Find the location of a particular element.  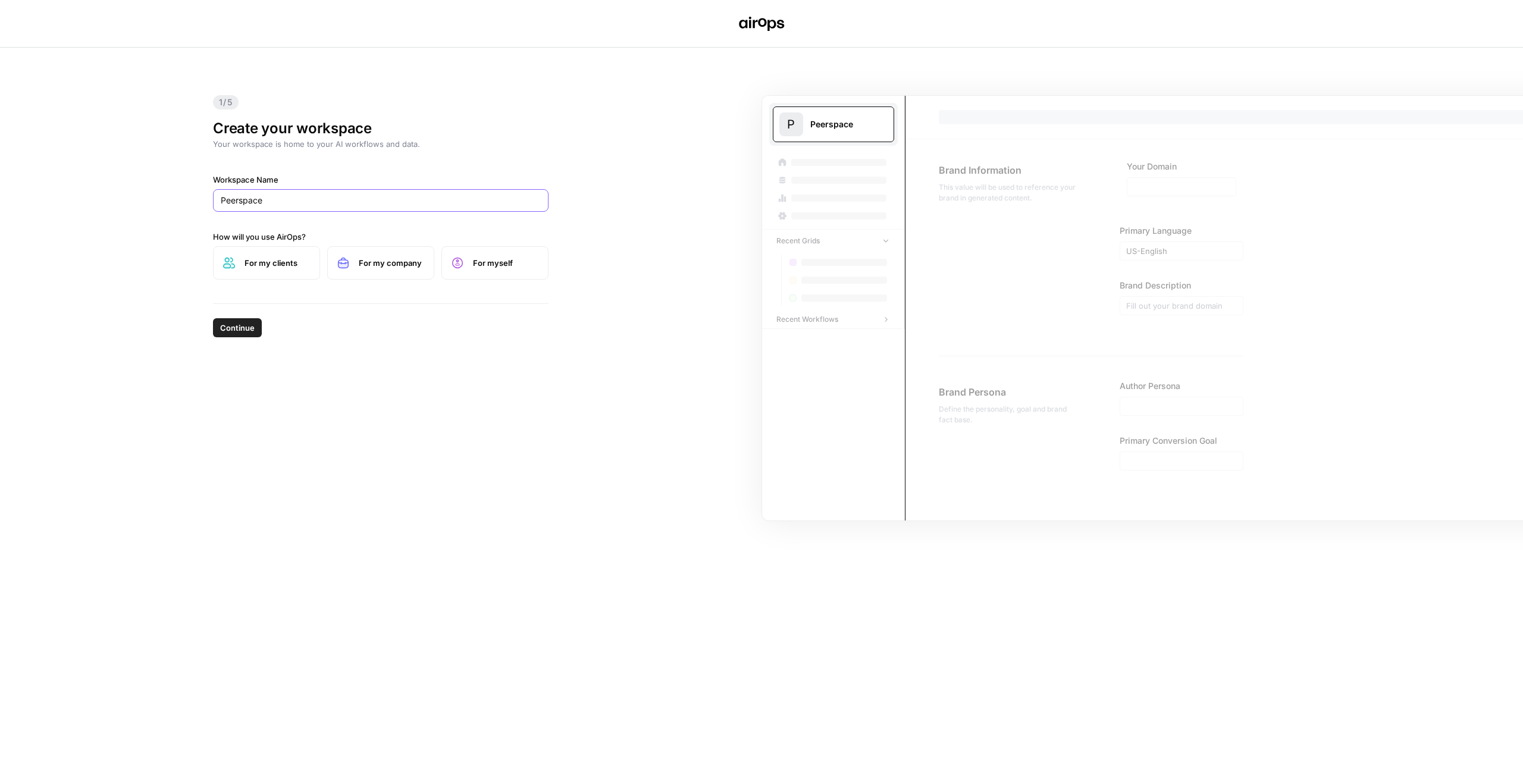

button: Continue is located at coordinates (237, 328).